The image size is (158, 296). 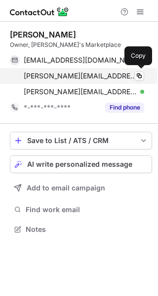 I want to click on img: ContactOut v5.3.10, so click(x=39, y=12).